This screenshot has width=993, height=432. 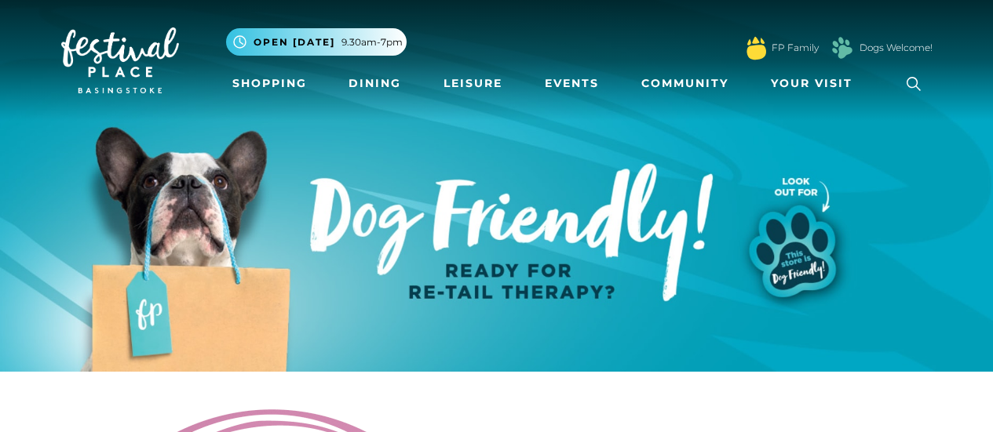 What do you see at coordinates (795, 48) in the screenshot?
I see `a: FP Family` at bounding box center [795, 48].